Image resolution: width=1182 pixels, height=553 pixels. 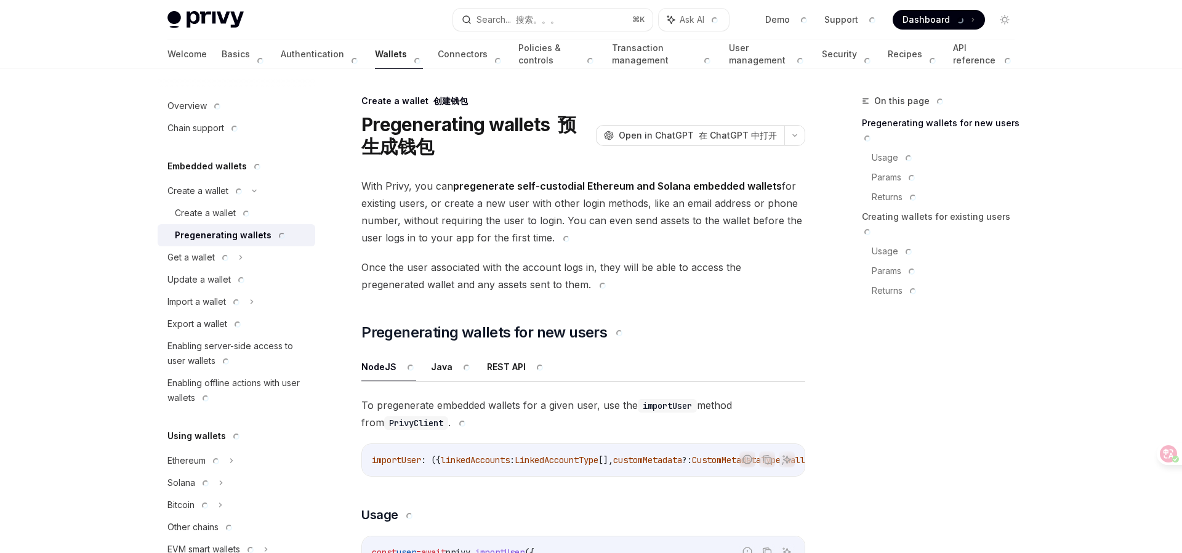 What do you see at coordinates (195, 460) in the screenshot?
I see `div: Ethereum` at bounding box center [195, 460].